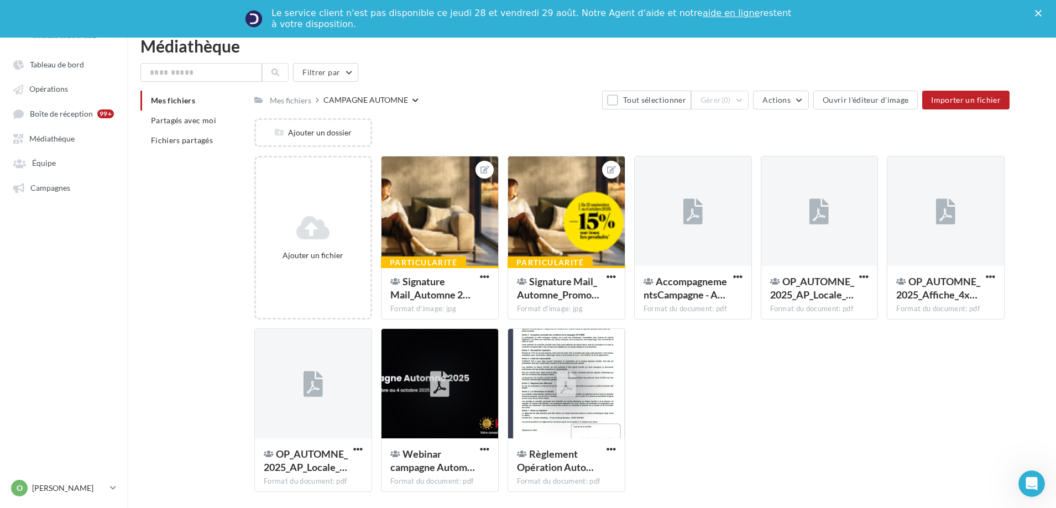 The height and width of the screenshot is (508, 1056). Describe the element at coordinates (938, 288) in the screenshot. I see `span: OP_AUTOMNE_2025_Affiche_4x3_HD` at that location.